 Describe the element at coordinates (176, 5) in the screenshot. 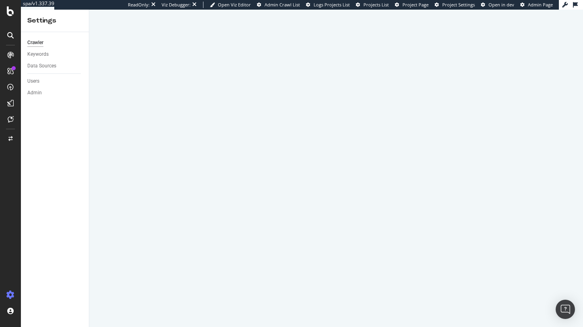

I see `div: Viz Debugger:` at that location.